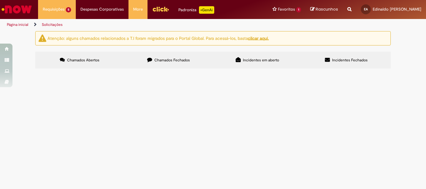 This screenshot has width=426, height=189. Describe the element at coordinates (54, 9) in the screenshot. I see `span: Requisições` at that location.